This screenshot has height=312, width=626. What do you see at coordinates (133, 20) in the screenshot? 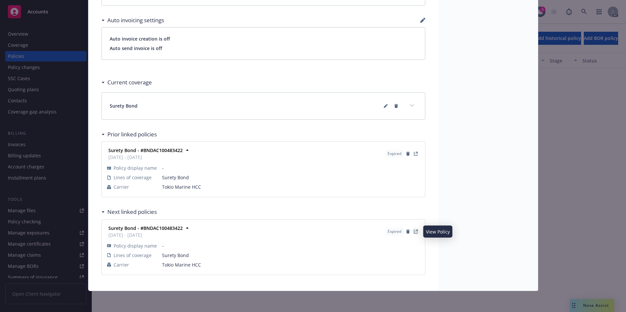
I see `div: Auto invoicing settings` at bounding box center [133, 20].